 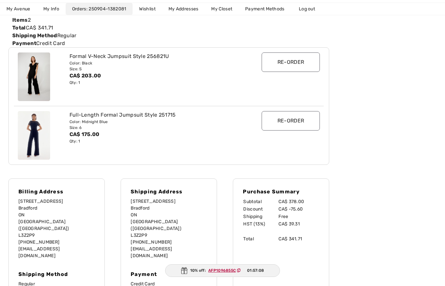 I want to click on td: Shipping, so click(x=261, y=216).